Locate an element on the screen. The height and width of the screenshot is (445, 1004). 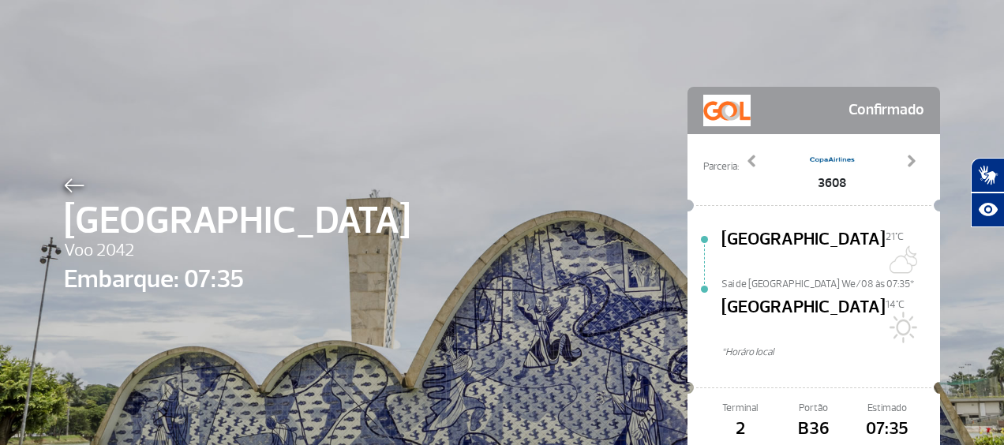
span: 2 is located at coordinates (739, 429).